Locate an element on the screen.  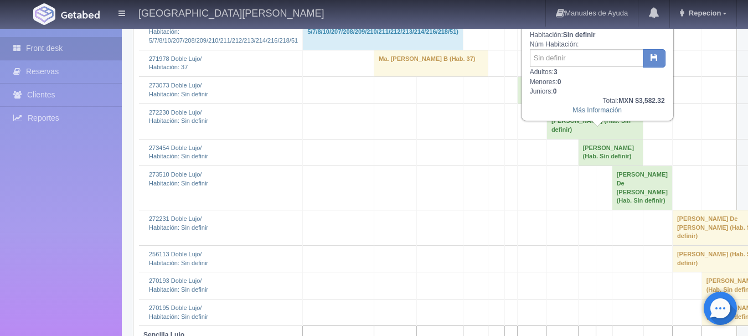
div: Total: is located at coordinates (597, 101).